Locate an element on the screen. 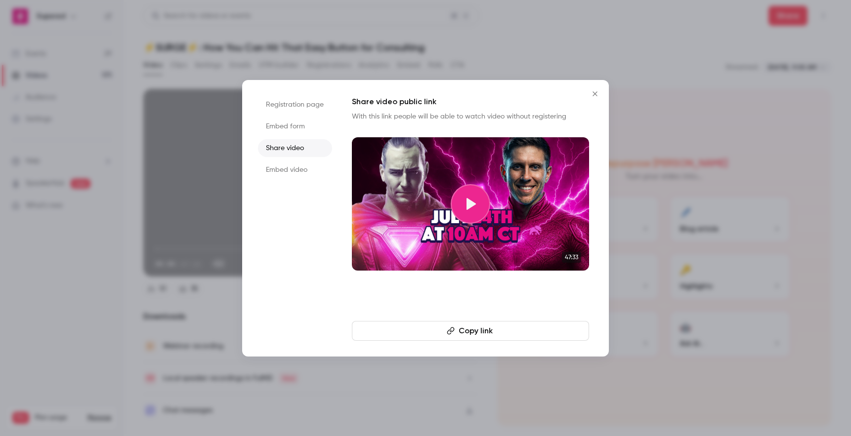 This screenshot has width=851, height=436. a: 47:33 is located at coordinates (470, 204).